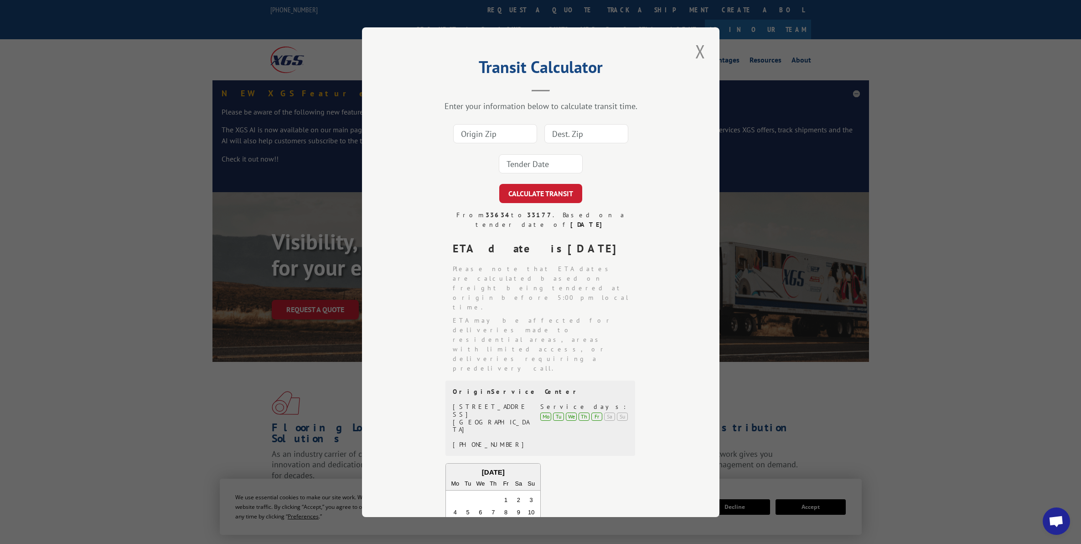 This screenshot has width=1081, height=544. I want to click on div: Choose Friday, August 8th, 2025, so click(506, 512).